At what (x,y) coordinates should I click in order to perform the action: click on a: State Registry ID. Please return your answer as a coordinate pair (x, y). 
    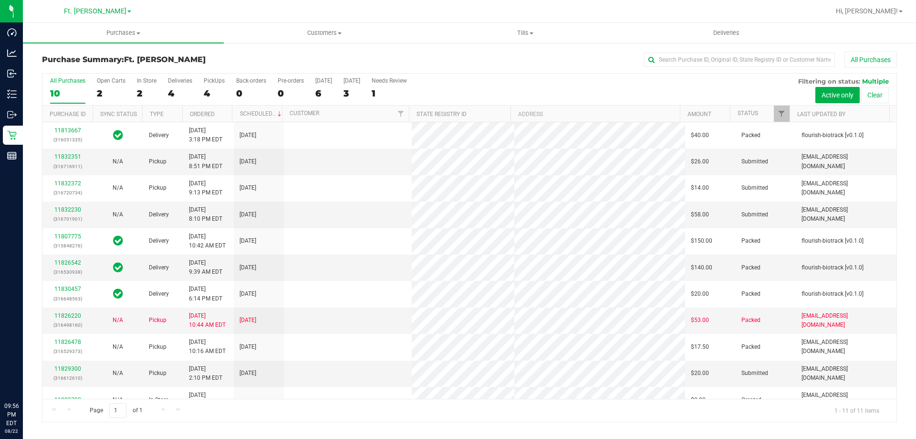
    Looking at the image, I should click on (441, 114).